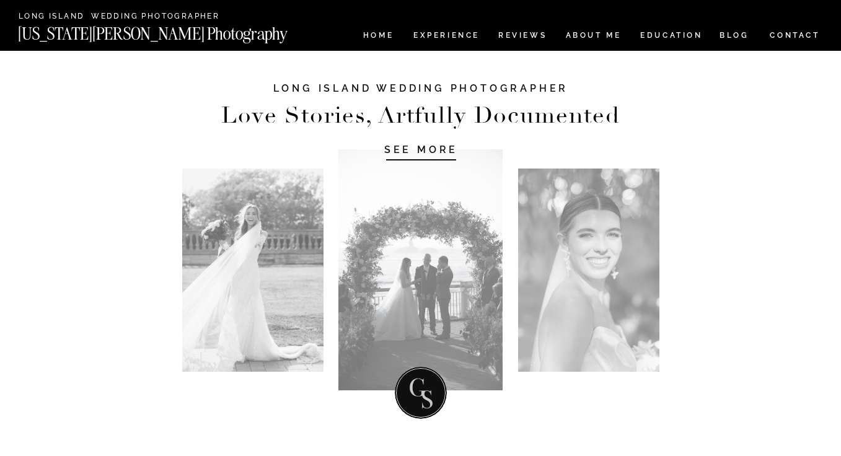 The width and height of the screenshot is (841, 456). I want to click on a: HOME, so click(378, 37).